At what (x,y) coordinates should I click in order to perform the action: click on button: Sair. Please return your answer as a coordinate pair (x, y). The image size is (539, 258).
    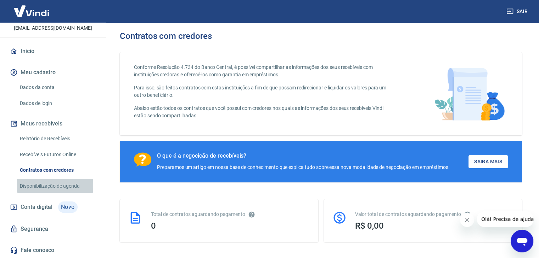
    Looking at the image, I should click on (517, 11).